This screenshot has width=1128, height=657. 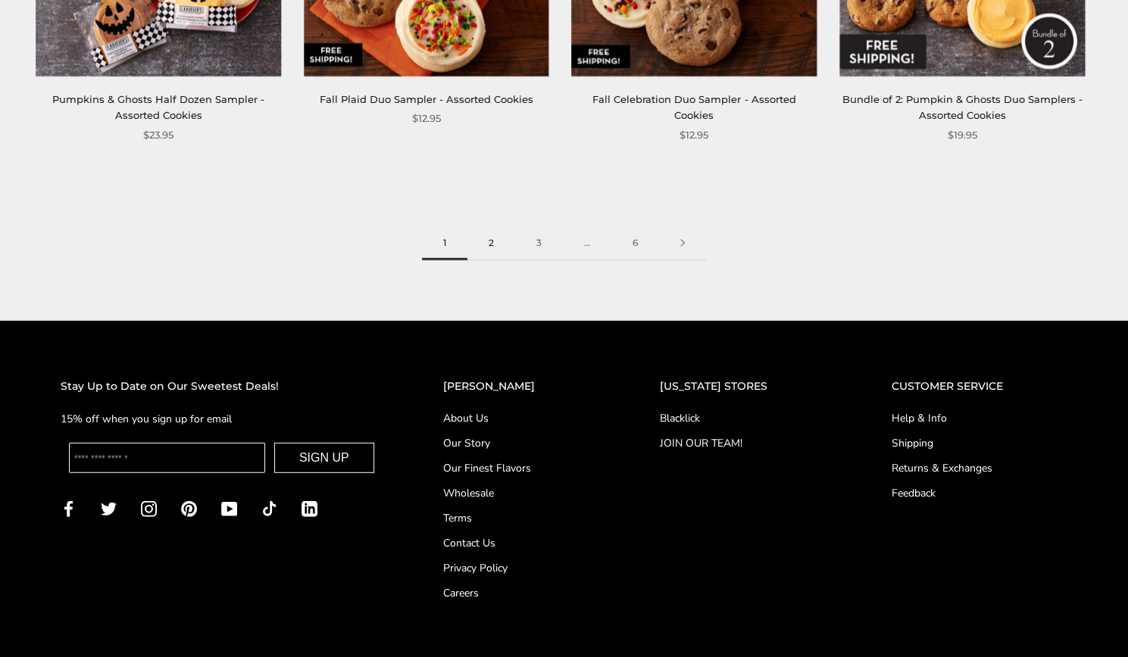 What do you see at coordinates (158, 135) in the screenshot?
I see `span: $23.95` at bounding box center [158, 135].